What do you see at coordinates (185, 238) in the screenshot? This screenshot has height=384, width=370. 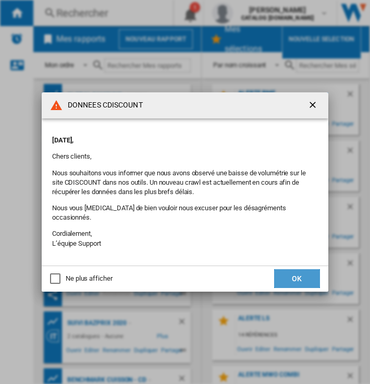 I see `p: Cordialement, L’équipe Support` at bounding box center [185, 238].